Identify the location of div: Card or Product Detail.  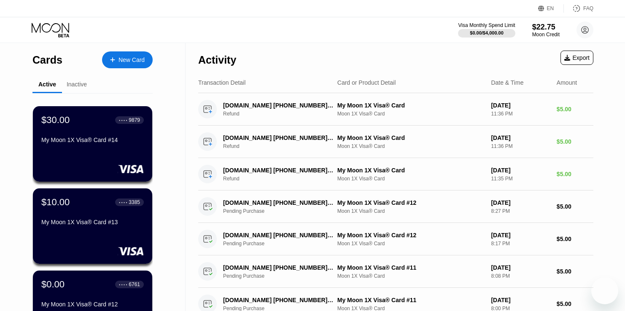
(366, 83).